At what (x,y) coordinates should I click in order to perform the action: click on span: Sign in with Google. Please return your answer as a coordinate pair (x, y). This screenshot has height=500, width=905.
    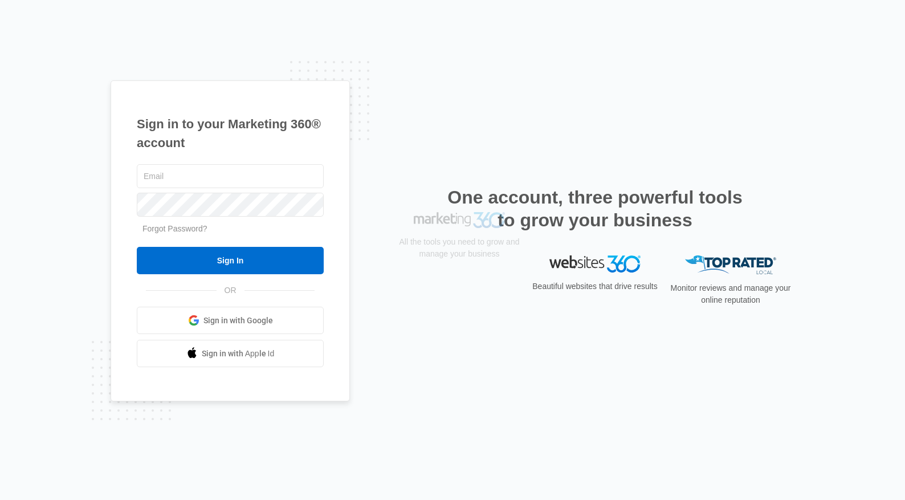
    Looking at the image, I should click on (238, 320).